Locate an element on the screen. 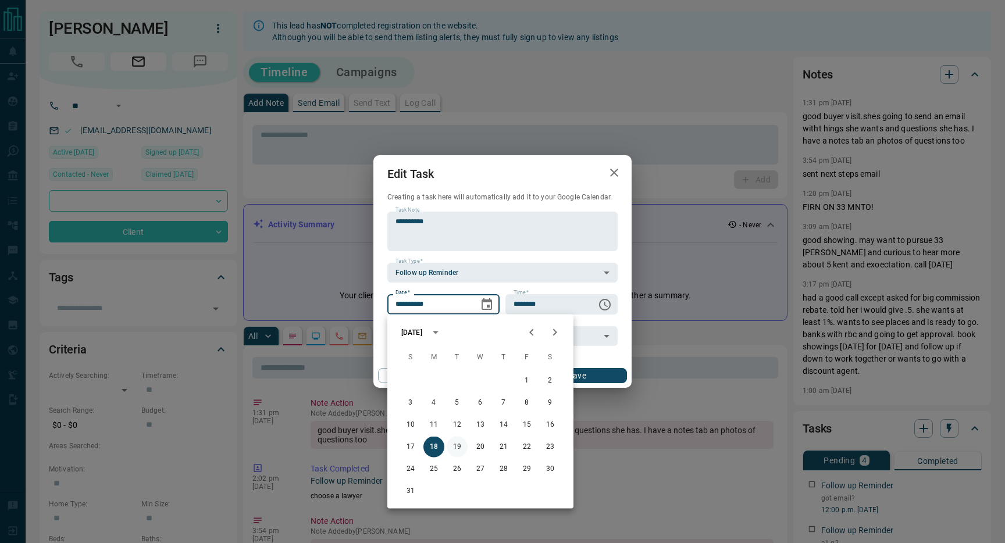 This screenshot has width=1005, height=543. h2: Edit Task is located at coordinates (410, 174).